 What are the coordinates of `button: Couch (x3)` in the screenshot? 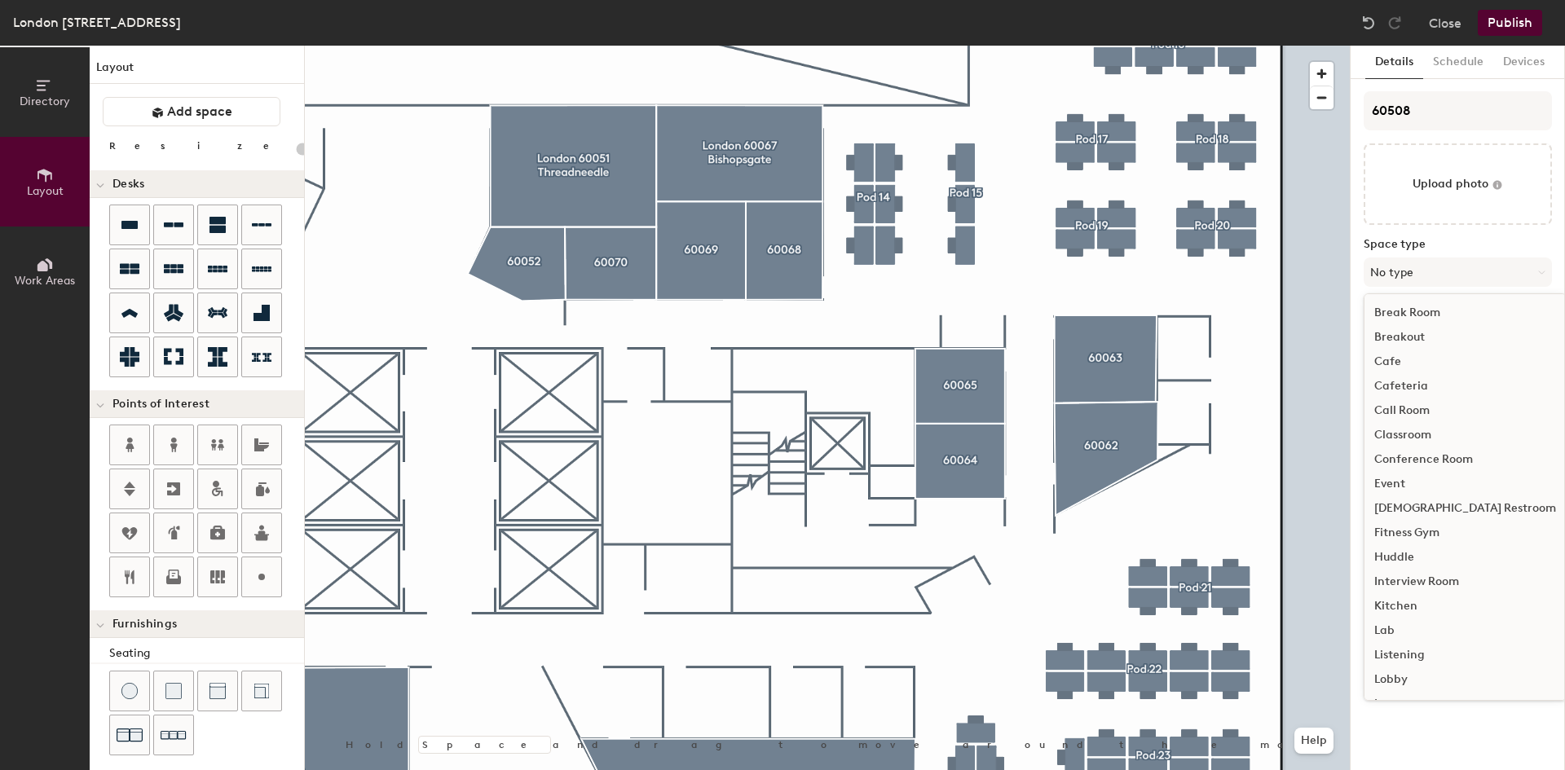 It's located at (174, 735).